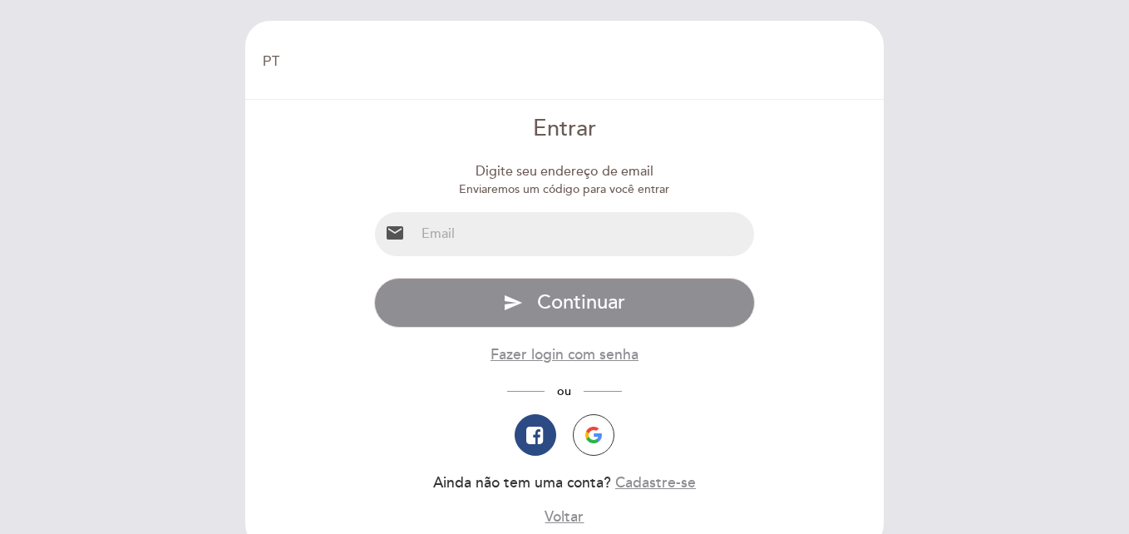 This screenshot has width=1129, height=534. What do you see at coordinates (563, 391) in the screenshot?
I see `span: ou` at bounding box center [563, 391].